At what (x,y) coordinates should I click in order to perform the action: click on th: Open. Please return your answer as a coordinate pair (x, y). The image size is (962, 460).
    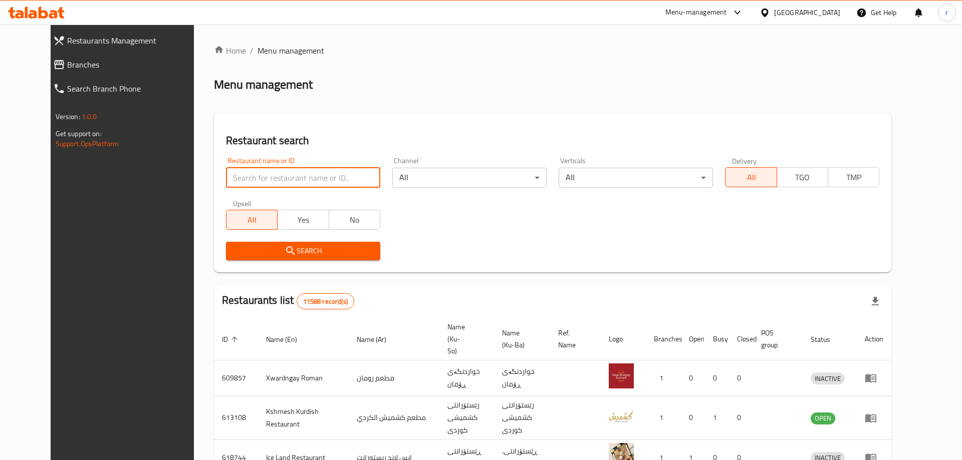
    Looking at the image, I should click on (693, 339).